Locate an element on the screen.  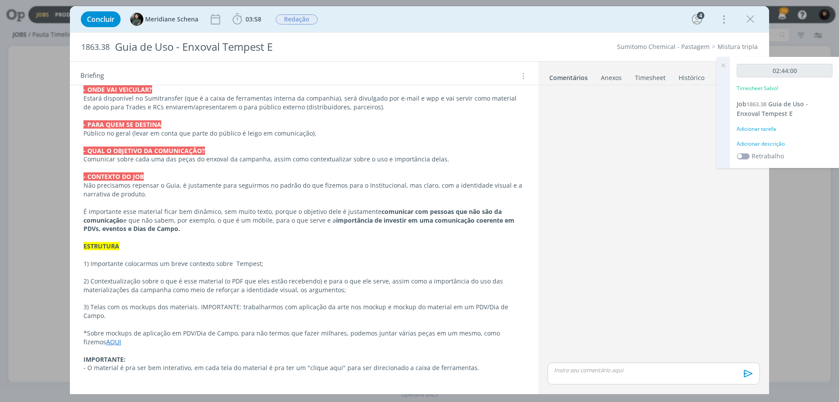
a: Timesheet is located at coordinates (650, 76).